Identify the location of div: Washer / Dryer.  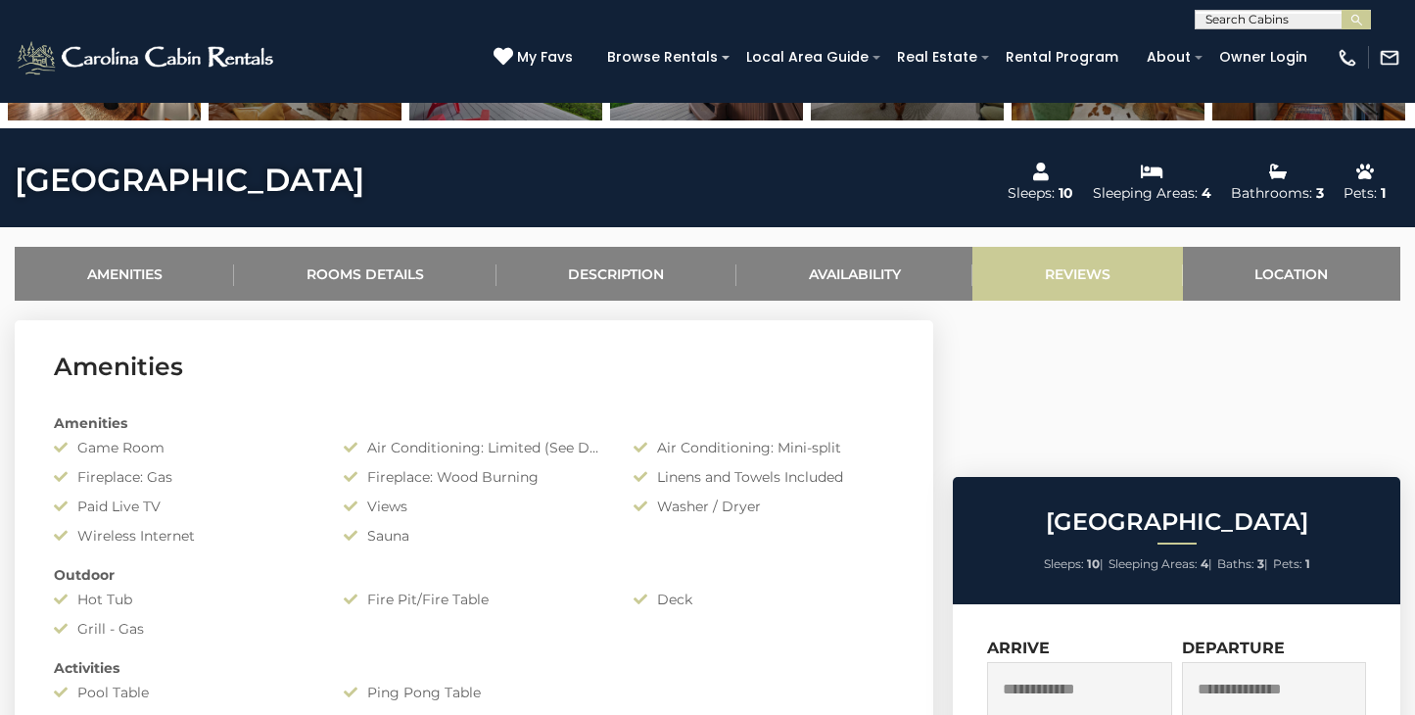
(764, 506).